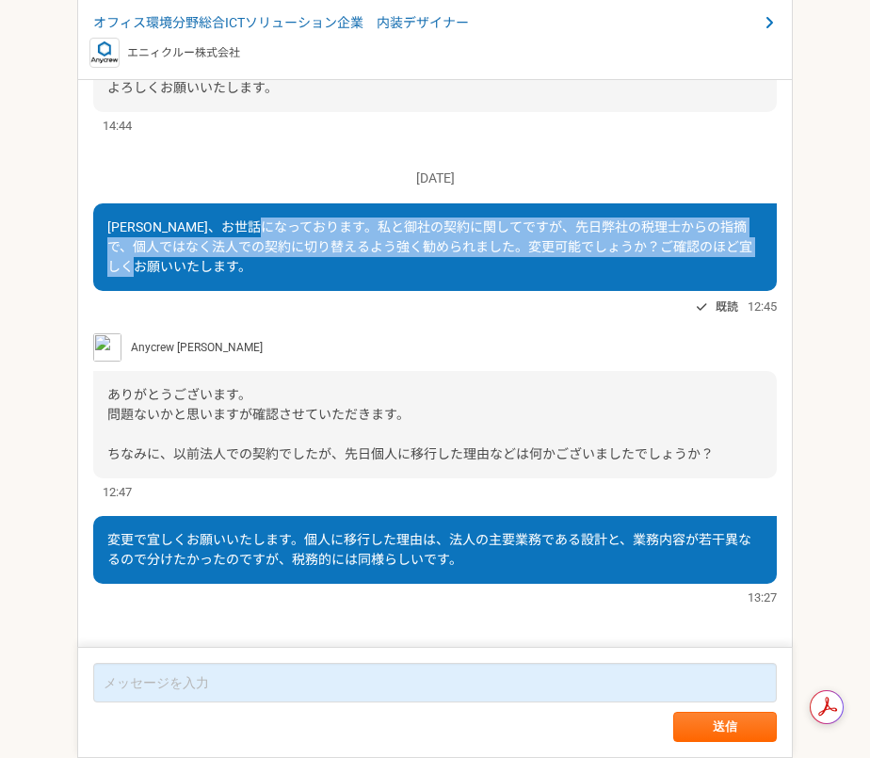 The height and width of the screenshot is (758, 870). Describe the element at coordinates (727, 307) in the screenshot. I see `span: 既読` at that location.